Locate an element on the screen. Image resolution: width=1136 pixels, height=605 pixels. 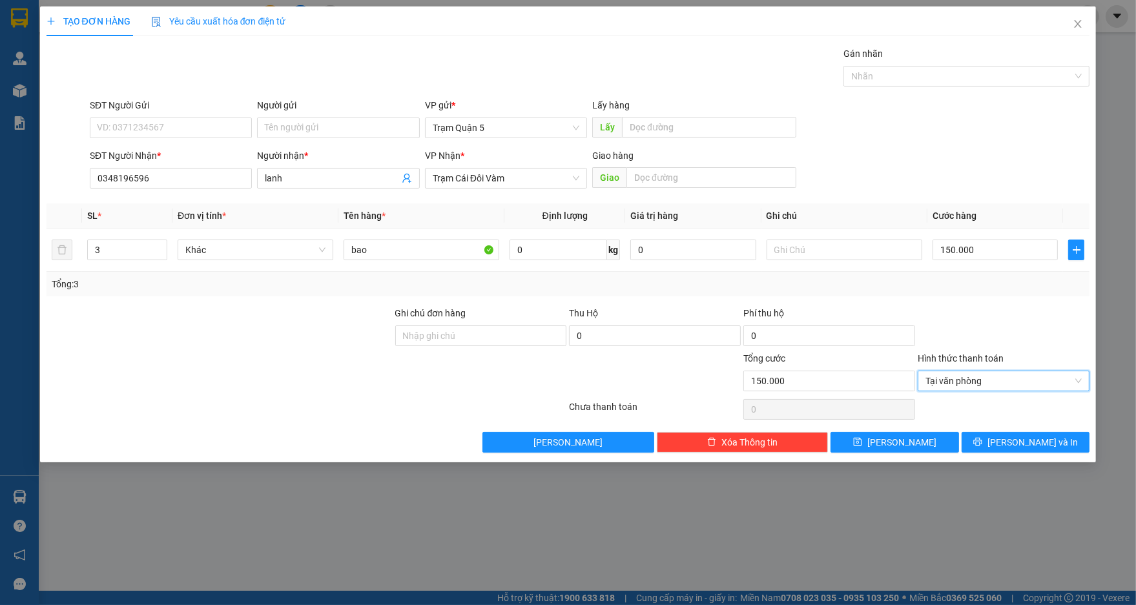
div: Chưa thanh toán is located at coordinates (655, 411).